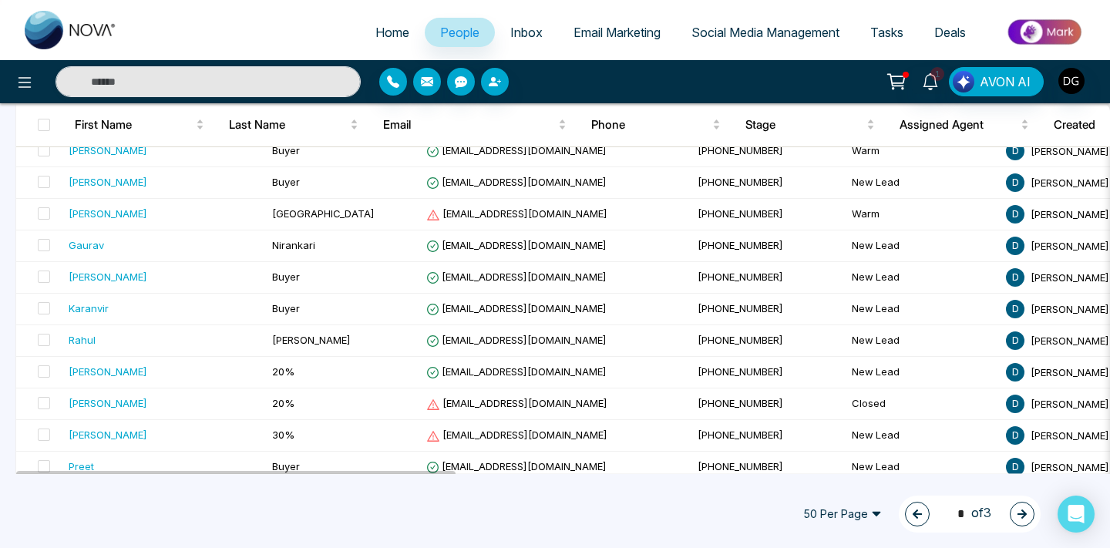 This screenshot has height=548, width=1110. I want to click on span: Email, so click(469, 125).